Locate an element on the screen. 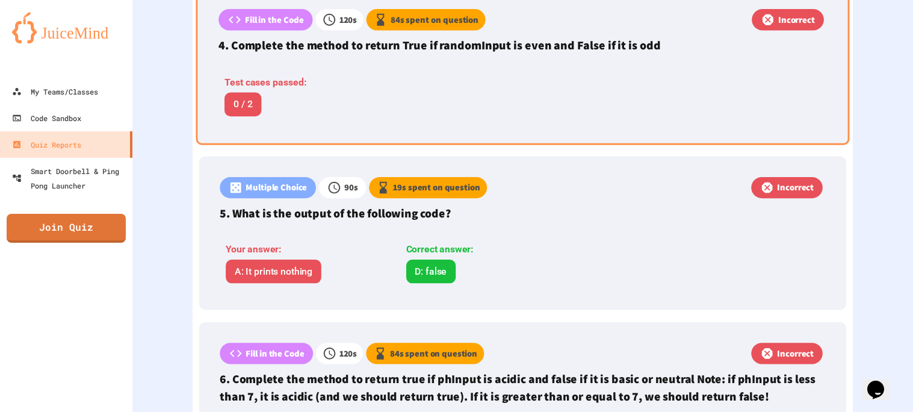  p: 4. Complete the method to return True if randomInput is even and False if it is odd is located at coordinates (523, 45).